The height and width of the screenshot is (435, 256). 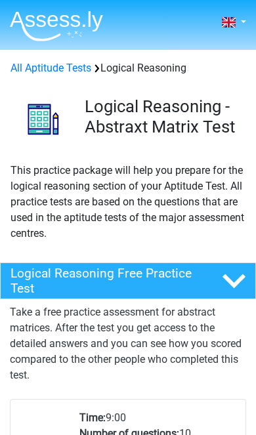 What do you see at coordinates (128, 281) in the screenshot?
I see `a: Logical Reasoning Free Practice Test` at bounding box center [128, 281].